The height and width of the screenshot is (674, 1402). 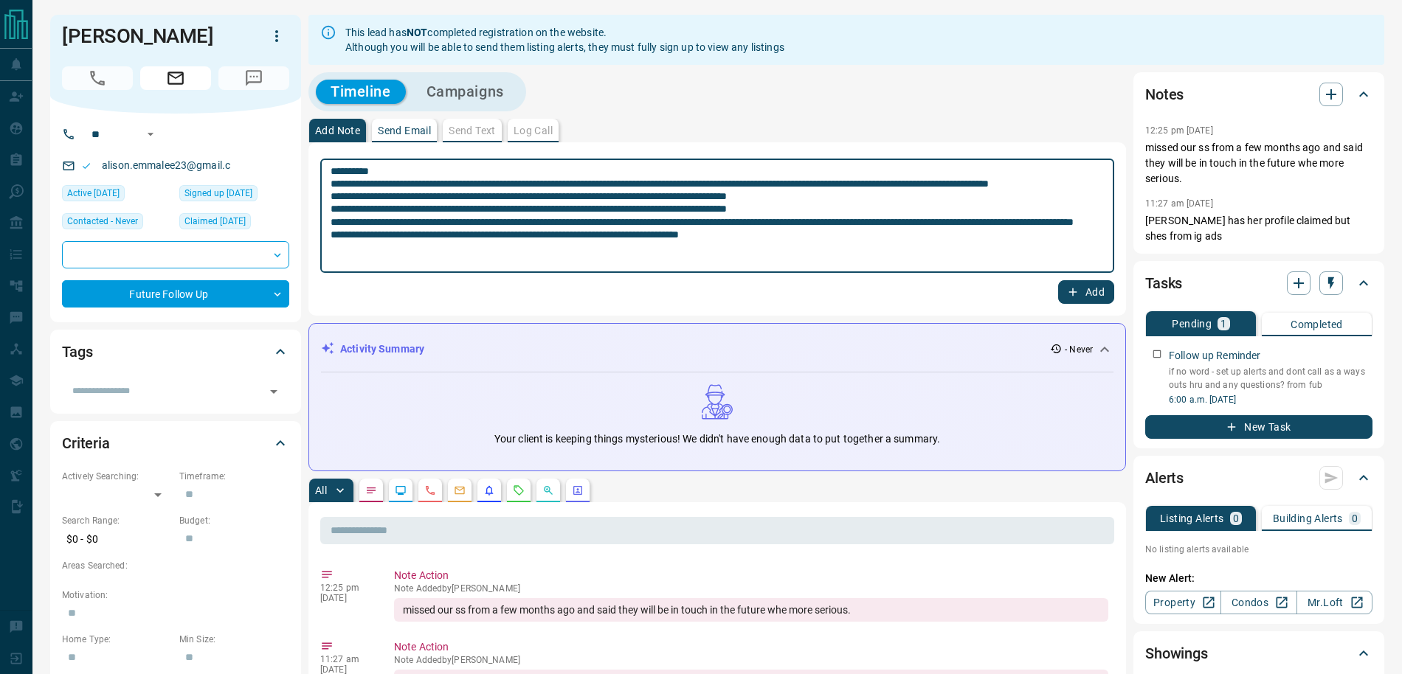 What do you see at coordinates (417, 32) in the screenshot?
I see `strong: NOT` at bounding box center [417, 32].